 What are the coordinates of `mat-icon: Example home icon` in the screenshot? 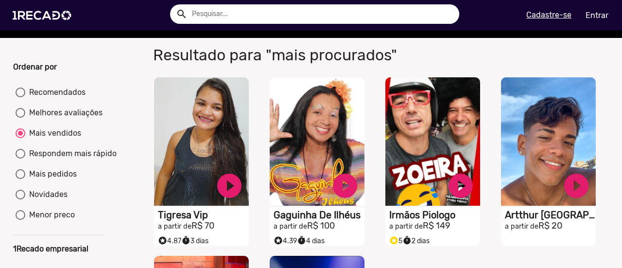 It's located at (182, 14).